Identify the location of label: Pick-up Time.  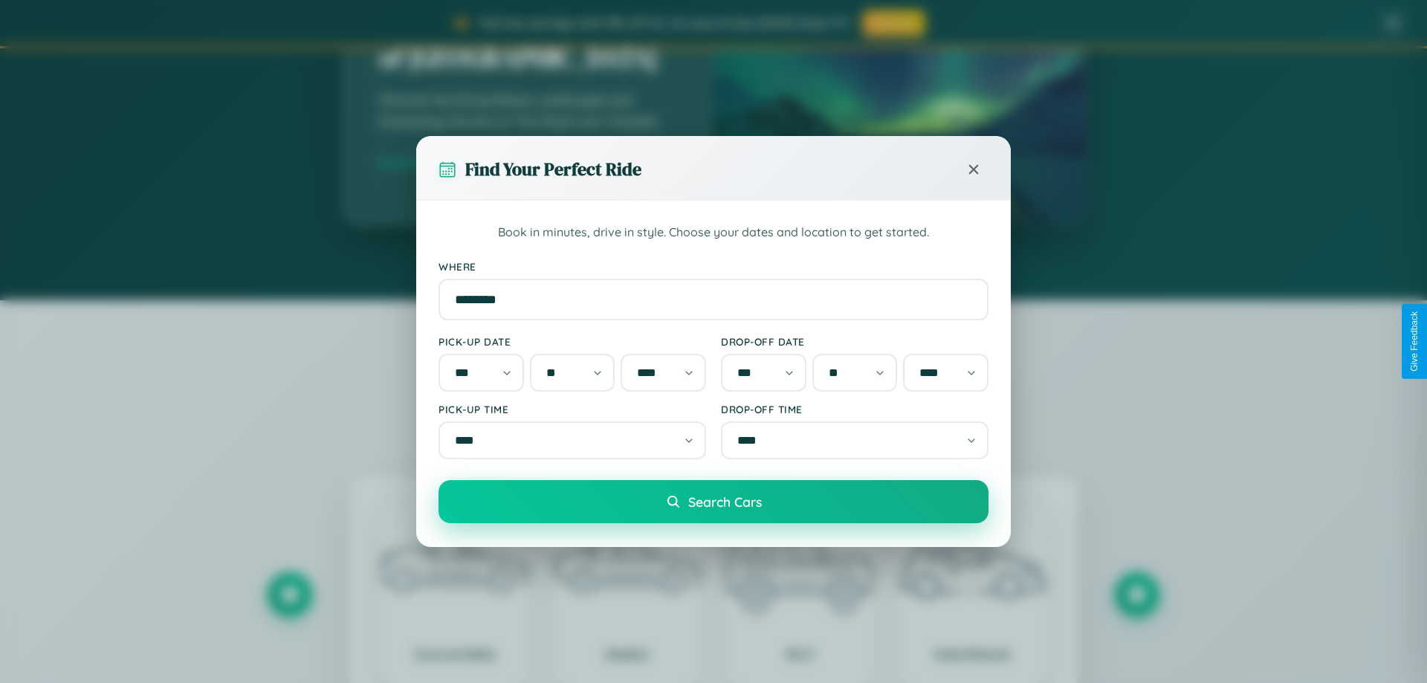
(572, 409).